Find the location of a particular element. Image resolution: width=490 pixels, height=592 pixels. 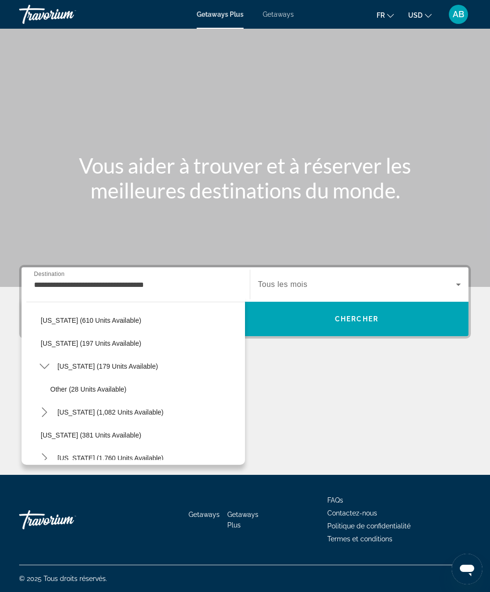

button: User Menu is located at coordinates (458, 14).